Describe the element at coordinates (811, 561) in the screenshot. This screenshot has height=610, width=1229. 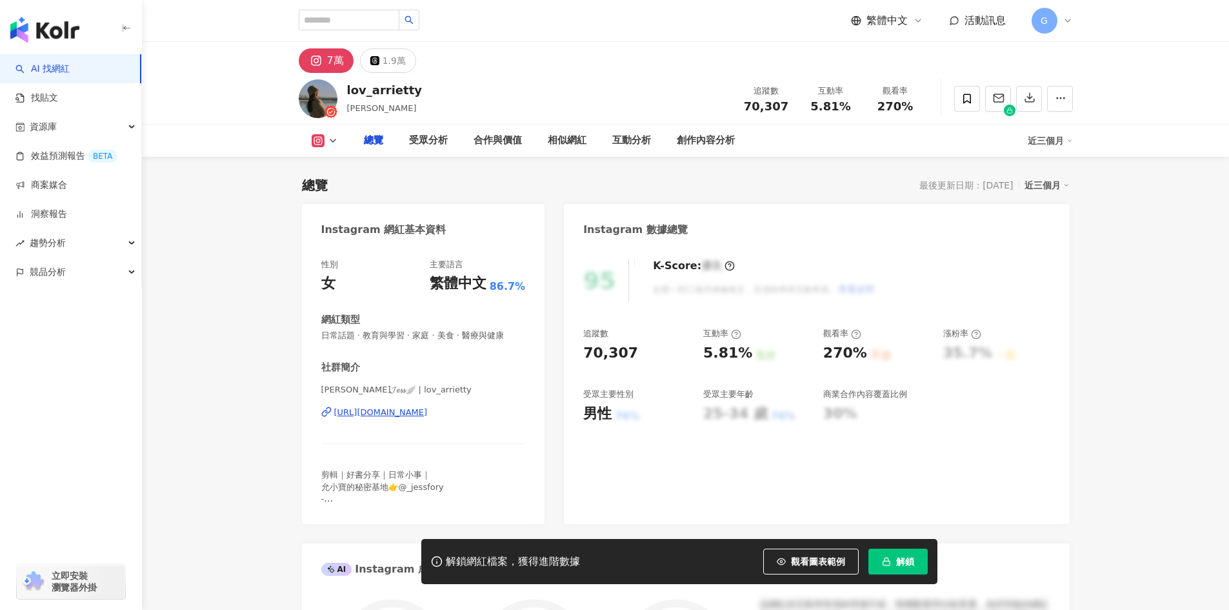
I see `button: 觀看圖表範例` at that location.